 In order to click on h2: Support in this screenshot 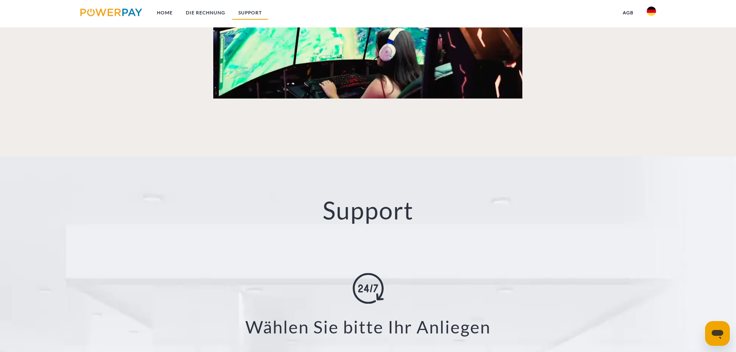, I will do `click(368, 210)`.